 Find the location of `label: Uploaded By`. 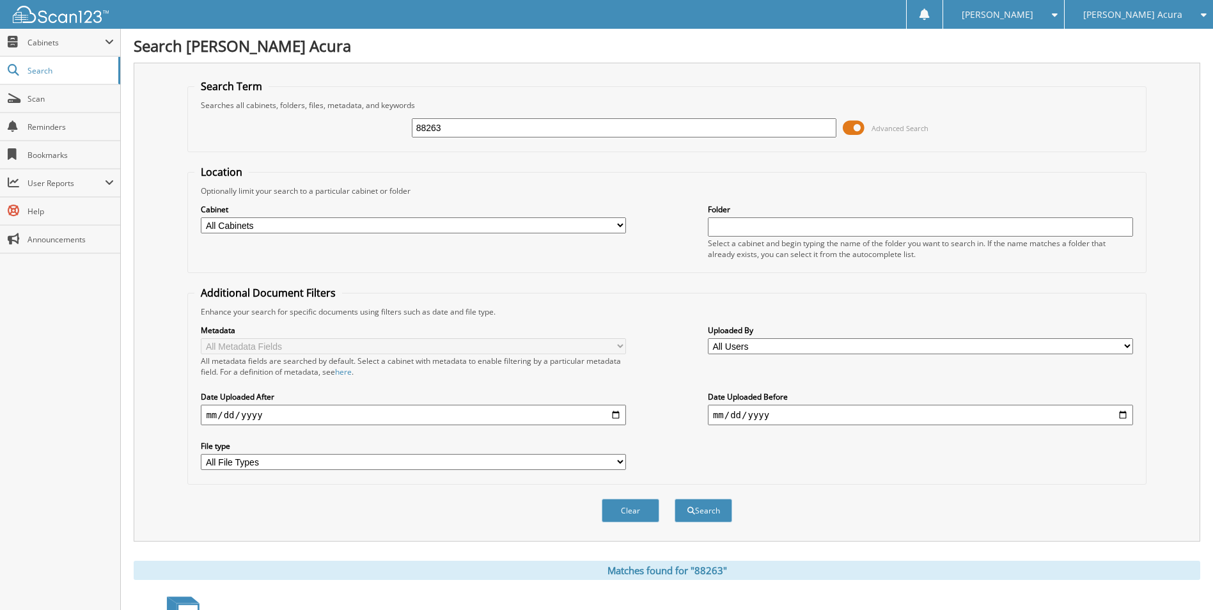

label: Uploaded By is located at coordinates (920, 330).